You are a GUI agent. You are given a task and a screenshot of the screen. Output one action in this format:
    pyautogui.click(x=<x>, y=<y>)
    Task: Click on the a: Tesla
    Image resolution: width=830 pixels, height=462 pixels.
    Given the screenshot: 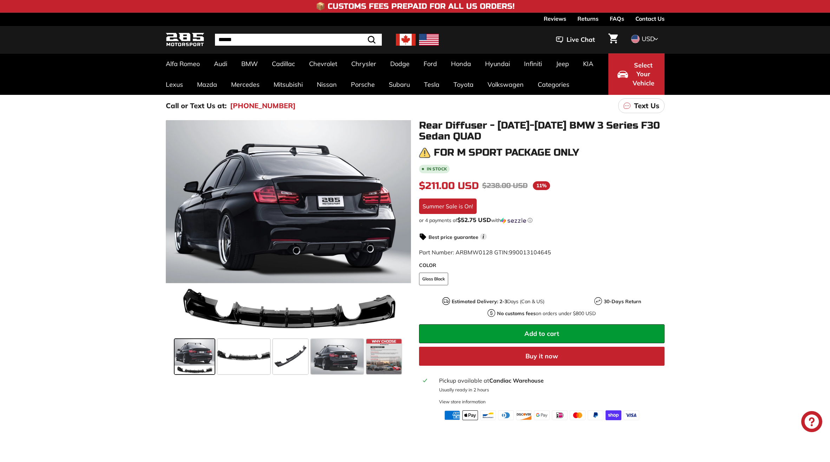 What is the action you would take?
    pyautogui.click(x=432, y=84)
    